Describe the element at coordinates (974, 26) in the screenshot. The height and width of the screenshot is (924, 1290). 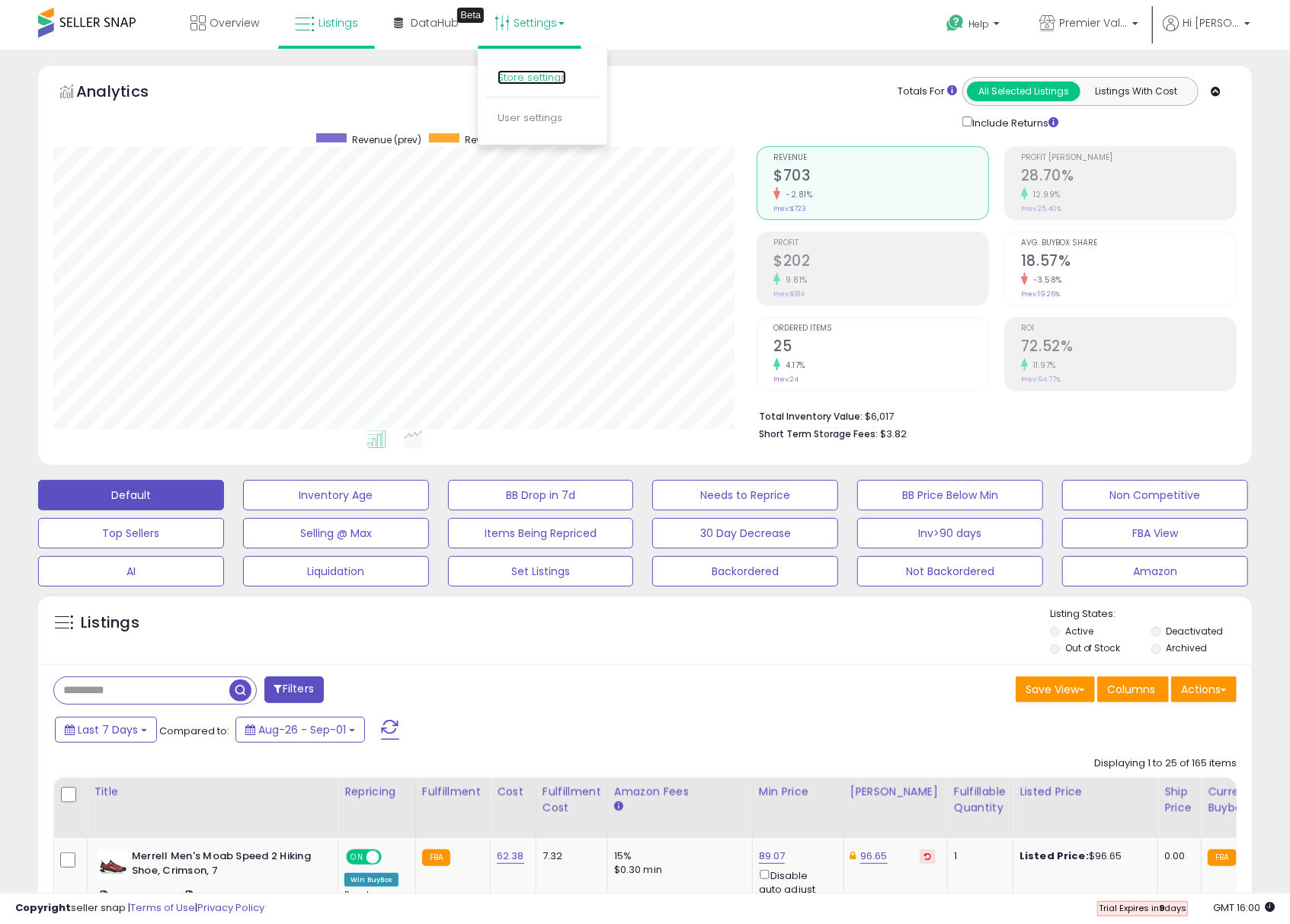
I see `a: Help` at that location.